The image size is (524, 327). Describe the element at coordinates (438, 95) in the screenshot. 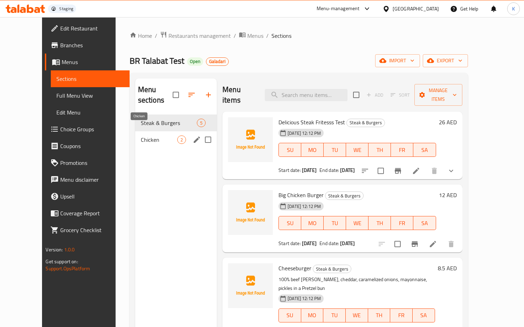

I see `span: Manage items` at that location.